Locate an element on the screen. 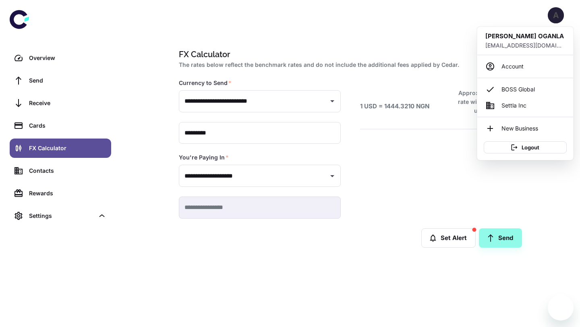  button: Logout is located at coordinates (525, 147).